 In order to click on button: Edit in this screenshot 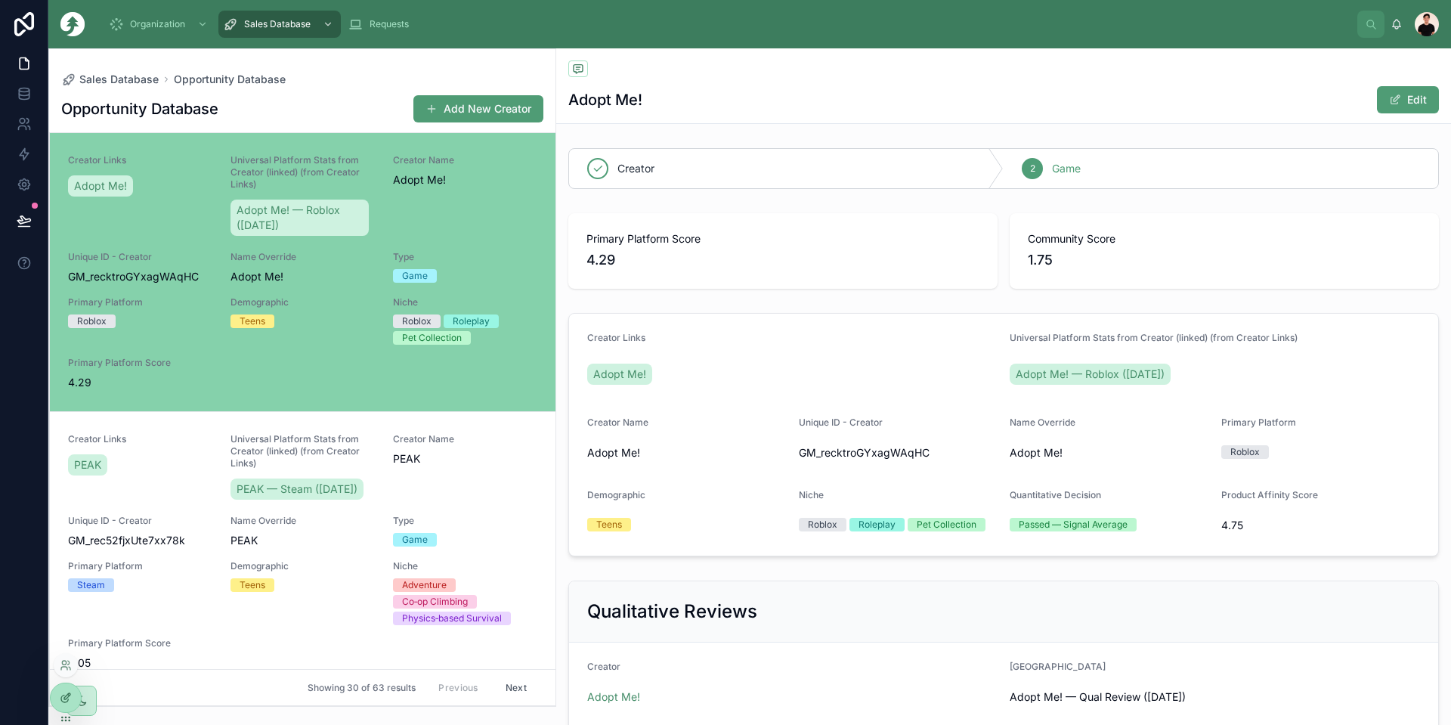, I will do `click(1408, 100)`.